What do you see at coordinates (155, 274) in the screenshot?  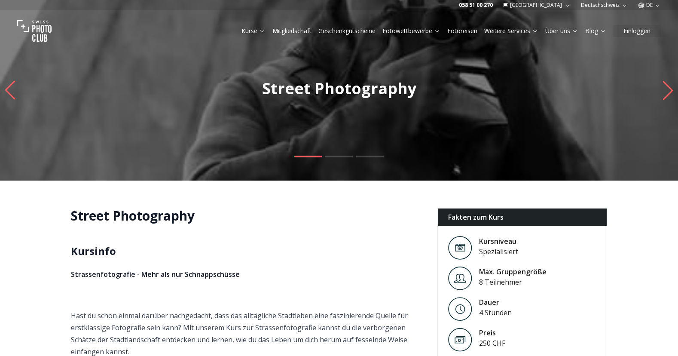 I see `strong: Strassenfotografie - Mehr als nur Schnappschüsse` at bounding box center [155, 274].